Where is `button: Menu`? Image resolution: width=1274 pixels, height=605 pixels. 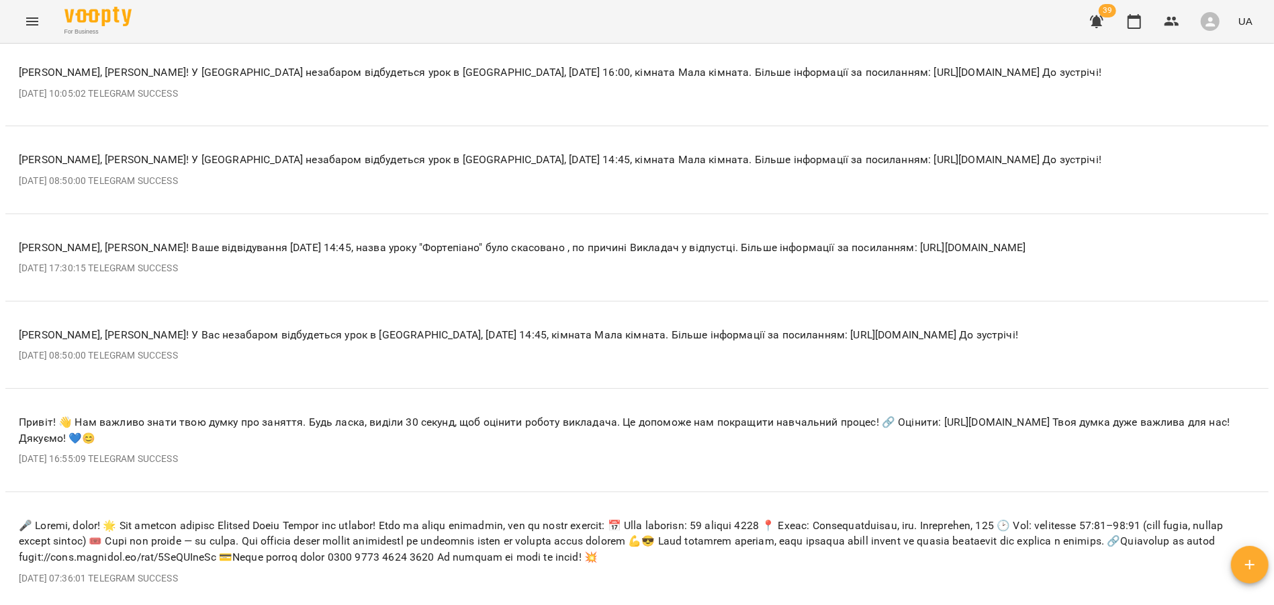
button: Menu is located at coordinates (32, 21).